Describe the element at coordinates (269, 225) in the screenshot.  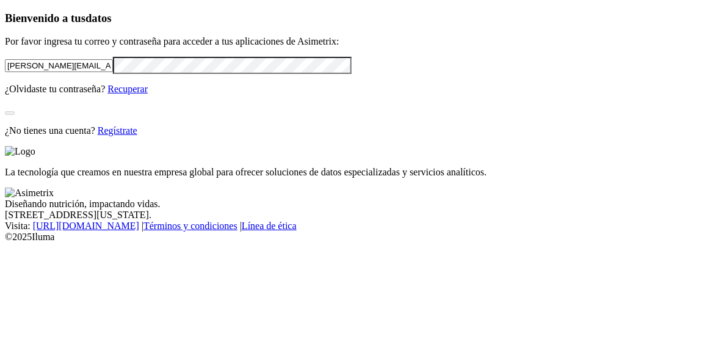
I see `a: Línea de ética` at that location.